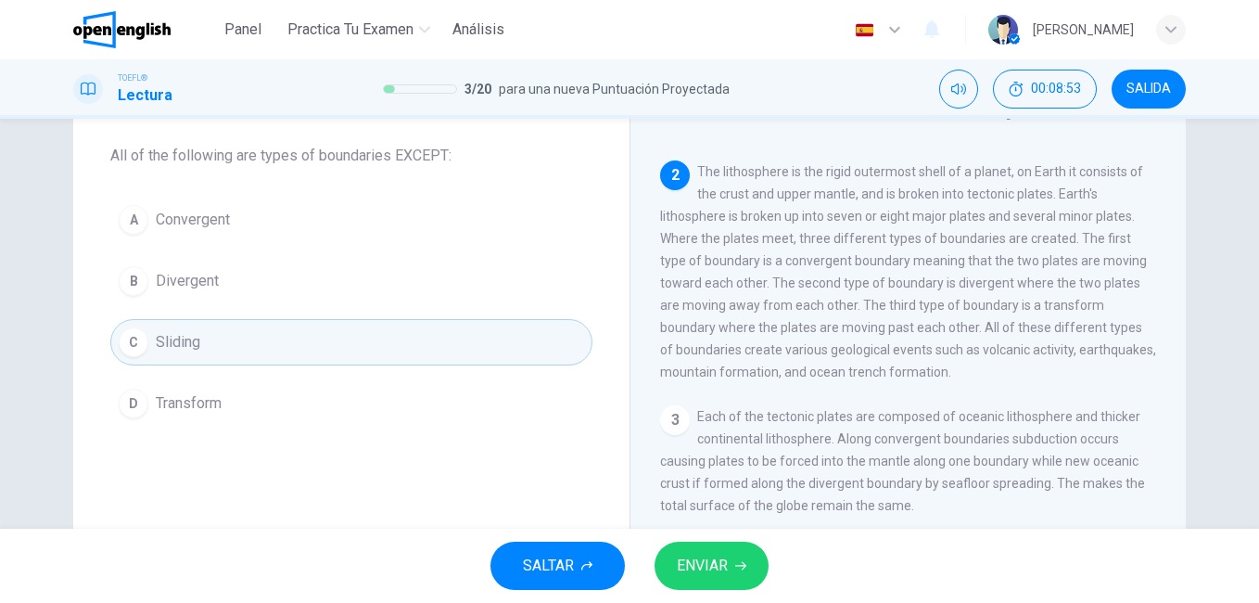 This screenshot has height=603, width=1259. I want to click on span: ENVIAR, so click(702, 566).